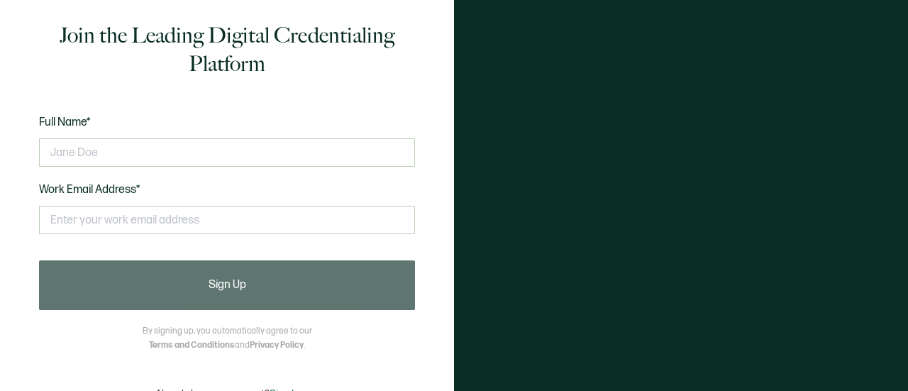 This screenshot has width=908, height=391. Describe the element at coordinates (227, 50) in the screenshot. I see `h1: Join the Leading Digital Credentialing Platform` at that location.